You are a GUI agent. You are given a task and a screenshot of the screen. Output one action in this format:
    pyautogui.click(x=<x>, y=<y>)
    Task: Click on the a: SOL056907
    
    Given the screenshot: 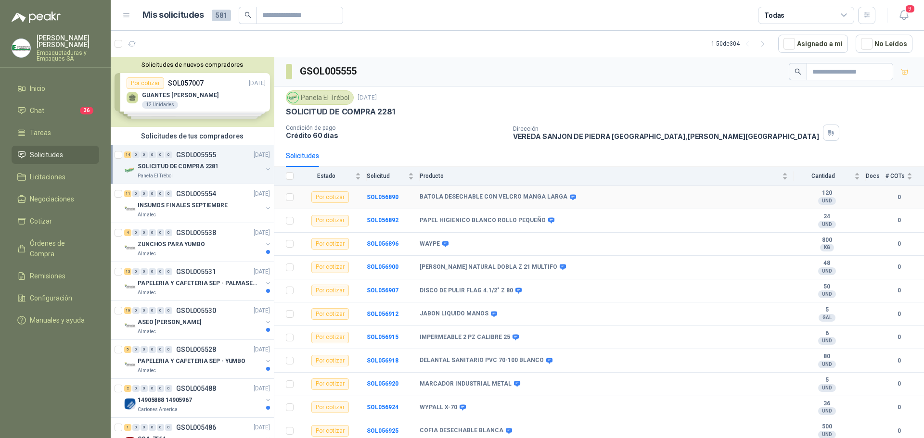 What is the action you would take?
    pyautogui.click(x=383, y=291)
    